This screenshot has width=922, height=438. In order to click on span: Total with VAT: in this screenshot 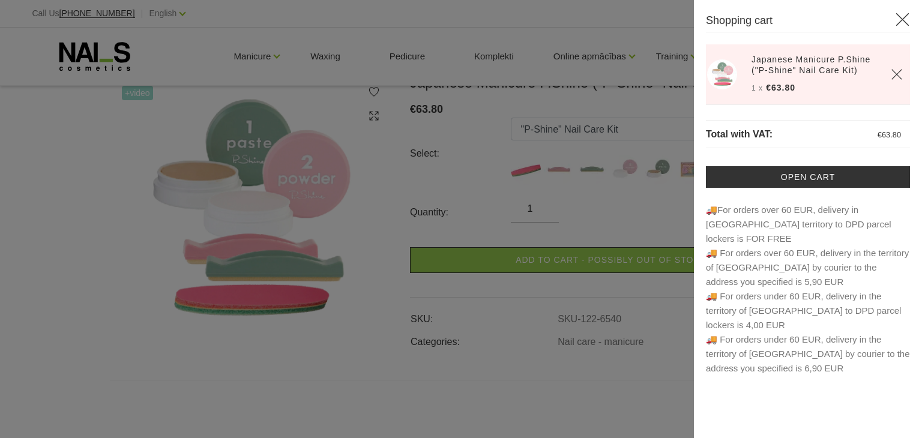, I will do `click(739, 134)`.